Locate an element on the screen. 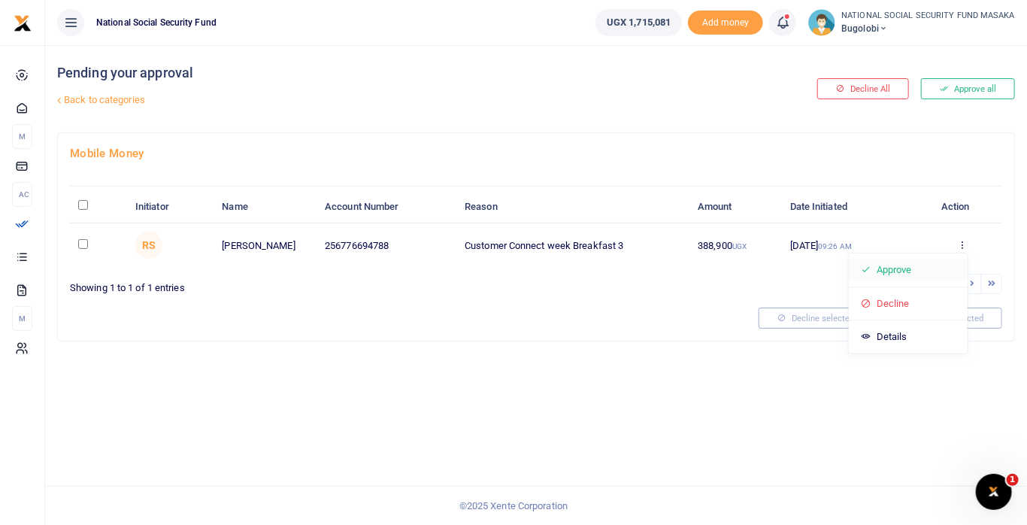 The width and height of the screenshot is (1027, 525). a: Decline is located at coordinates (909, 304).